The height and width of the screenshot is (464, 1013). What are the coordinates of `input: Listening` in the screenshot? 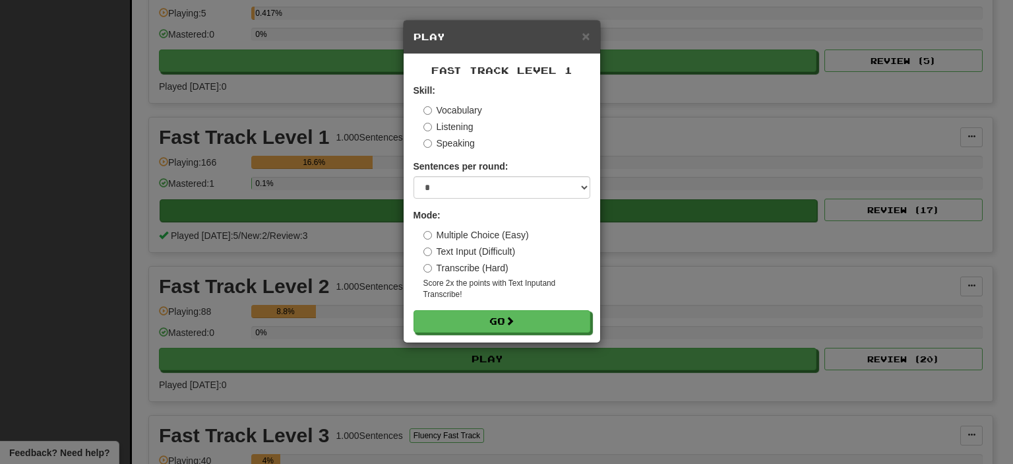 It's located at (428, 127).